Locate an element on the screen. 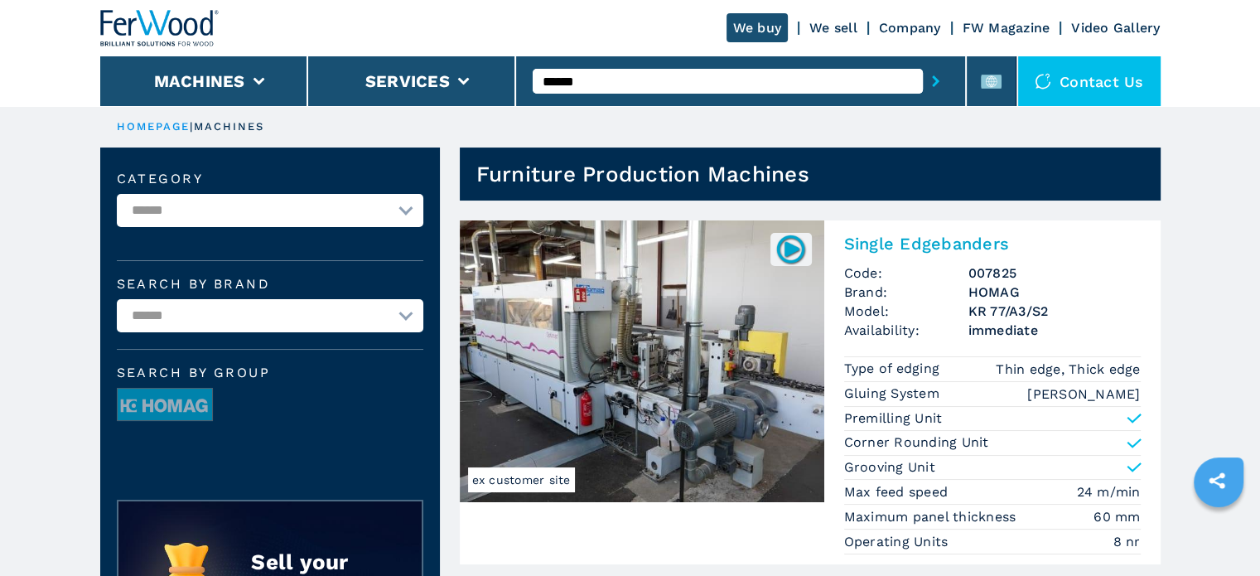 This screenshot has height=576, width=1260. em: 8 nr is located at coordinates (1127, 541).